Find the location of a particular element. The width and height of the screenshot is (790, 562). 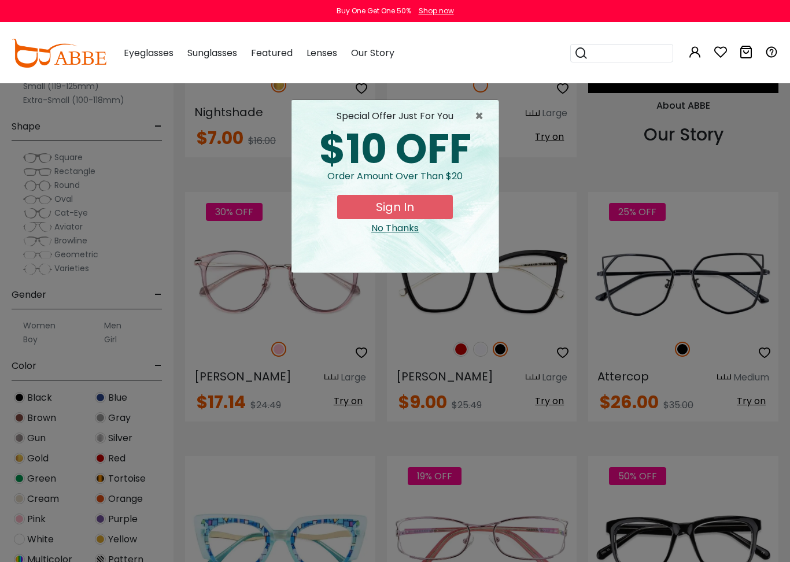

span: Sunglasses is located at coordinates (212, 53).